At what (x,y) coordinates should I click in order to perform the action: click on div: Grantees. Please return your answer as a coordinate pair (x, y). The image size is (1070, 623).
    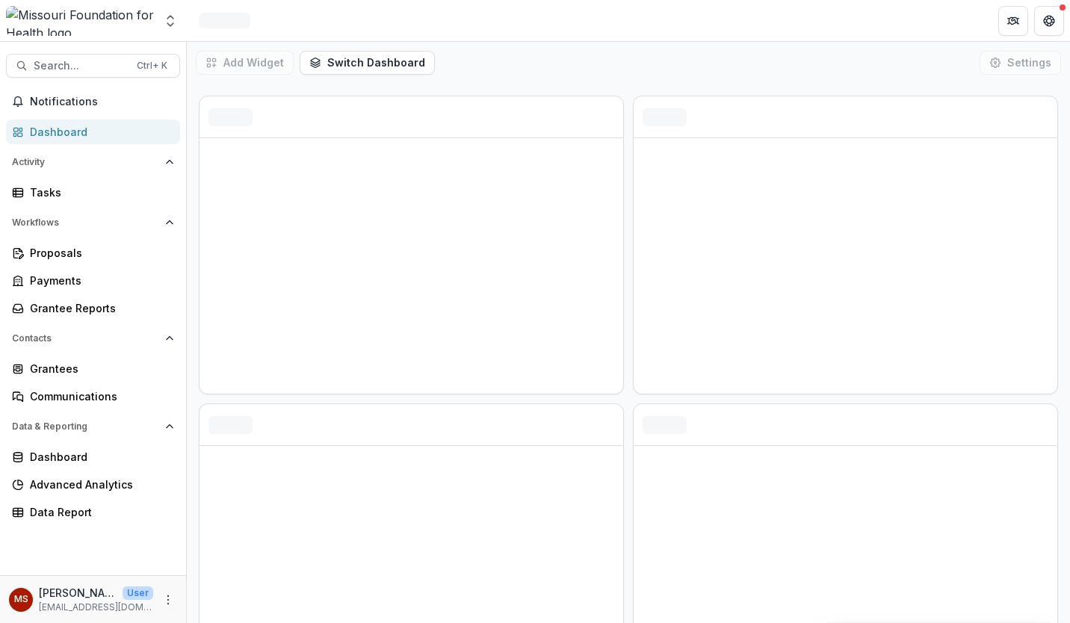
    Looking at the image, I should click on (99, 368).